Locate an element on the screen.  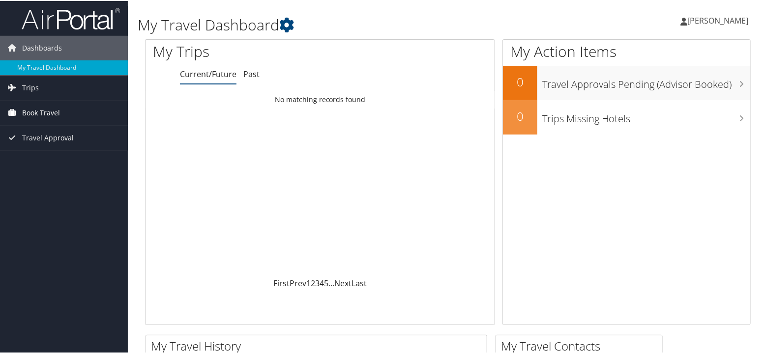
a: 3 is located at coordinates (317, 283).